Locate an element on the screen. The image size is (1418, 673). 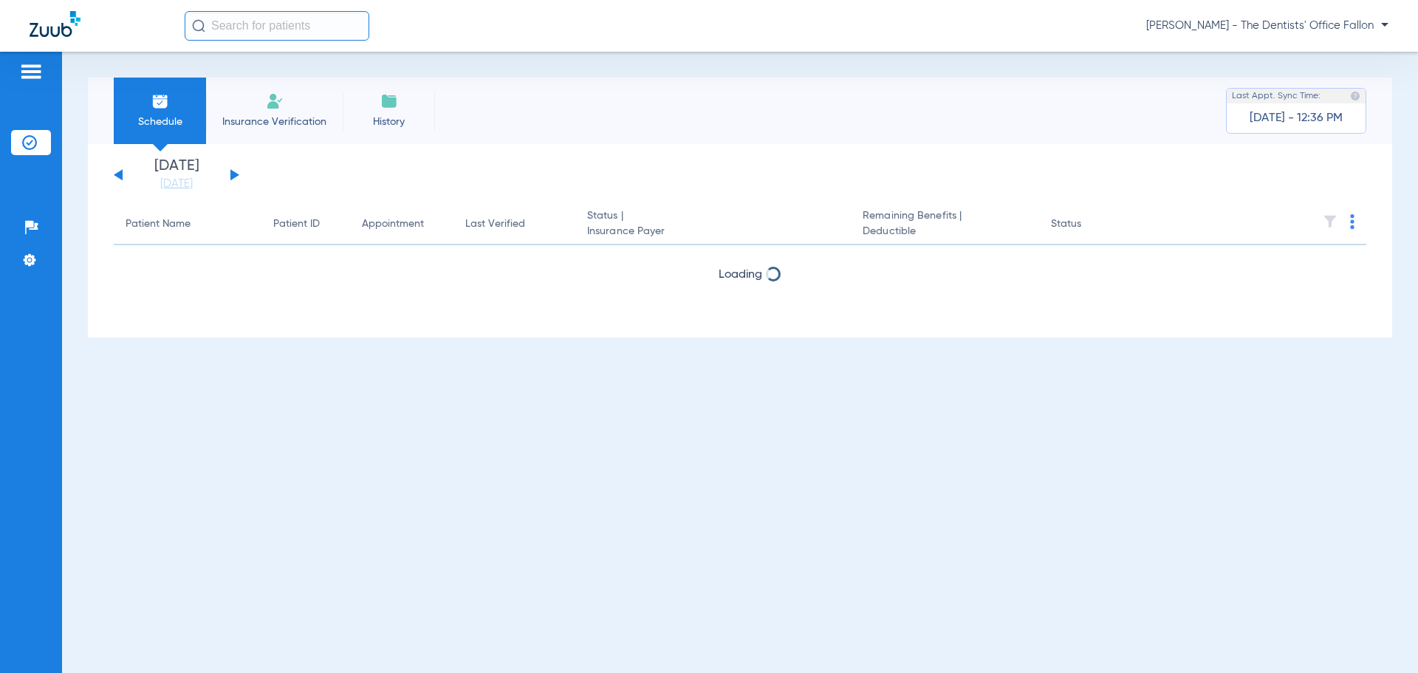
input: Search for patients is located at coordinates (277, 26).